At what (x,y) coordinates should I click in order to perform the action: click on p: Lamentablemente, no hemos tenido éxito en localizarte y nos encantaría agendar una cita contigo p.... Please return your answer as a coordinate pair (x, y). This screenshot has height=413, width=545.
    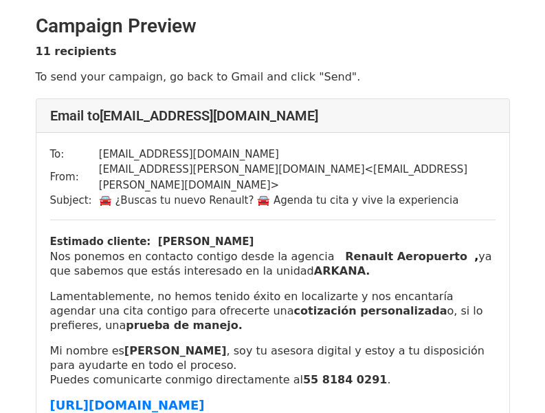
    Looking at the image, I should click on (273, 310).